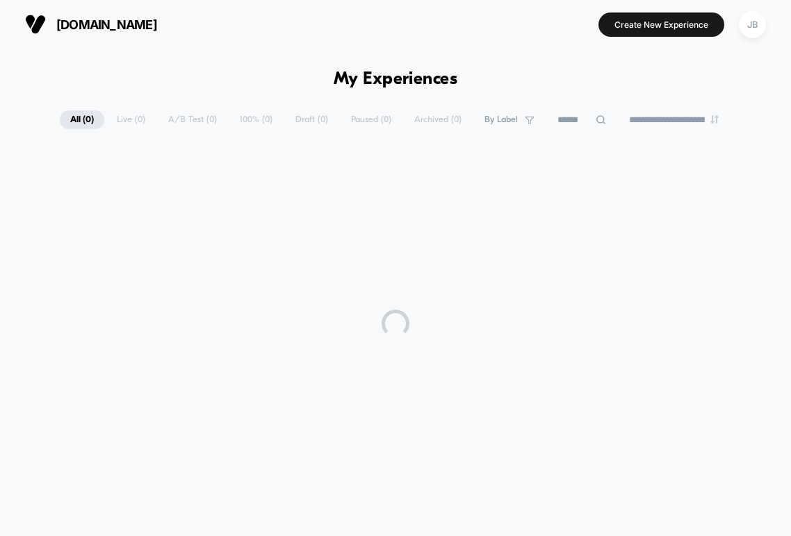 The image size is (791, 536). What do you see at coordinates (752, 24) in the screenshot?
I see `button: JB` at bounding box center [752, 24].